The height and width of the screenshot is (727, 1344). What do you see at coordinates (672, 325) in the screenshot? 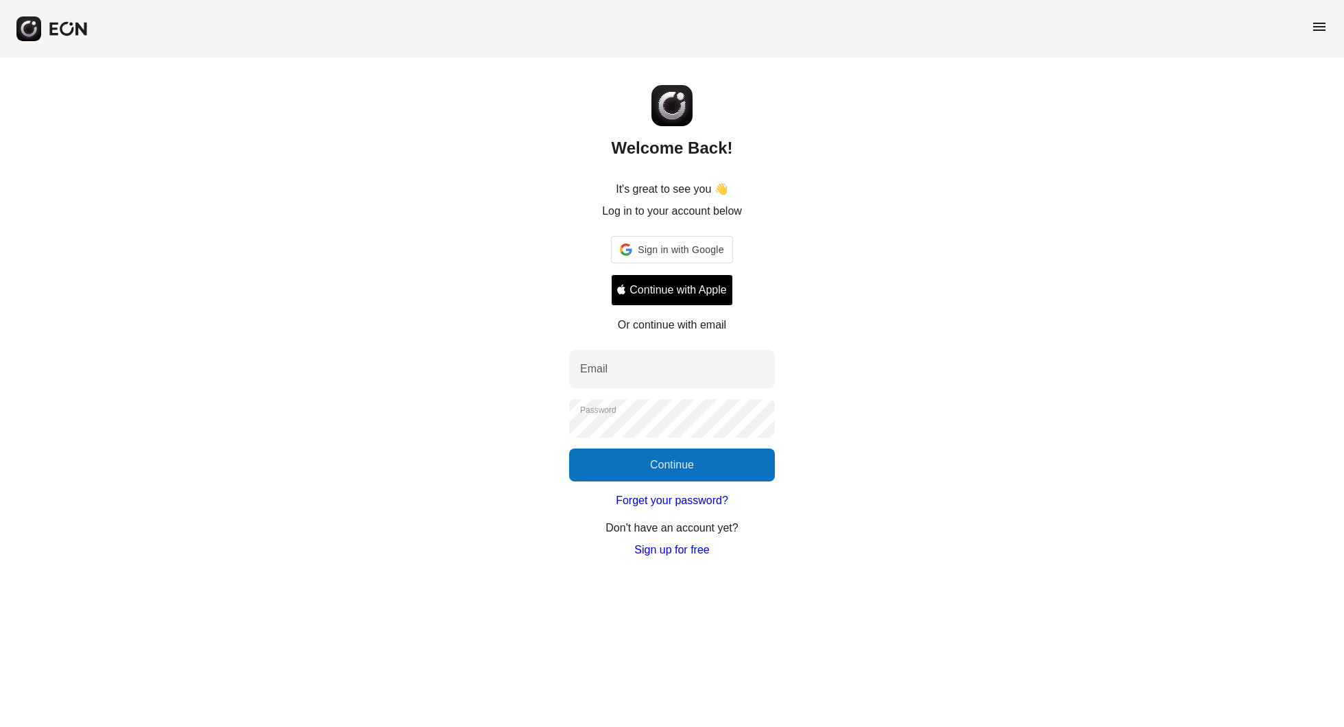
I see `p: Or continue with email` at bounding box center [672, 325].